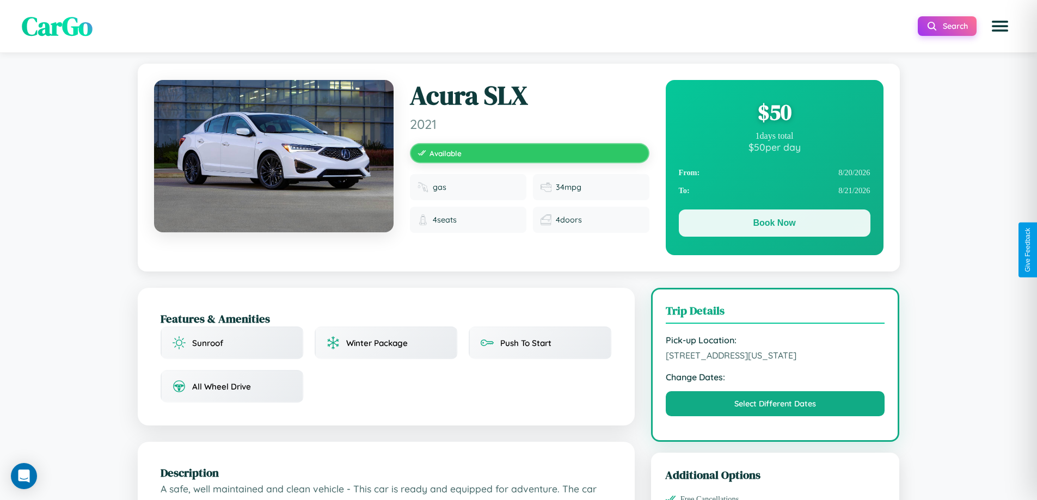 This screenshot has width=1037, height=500. Describe the element at coordinates (684, 190) in the screenshot. I see `strong: To:` at that location.